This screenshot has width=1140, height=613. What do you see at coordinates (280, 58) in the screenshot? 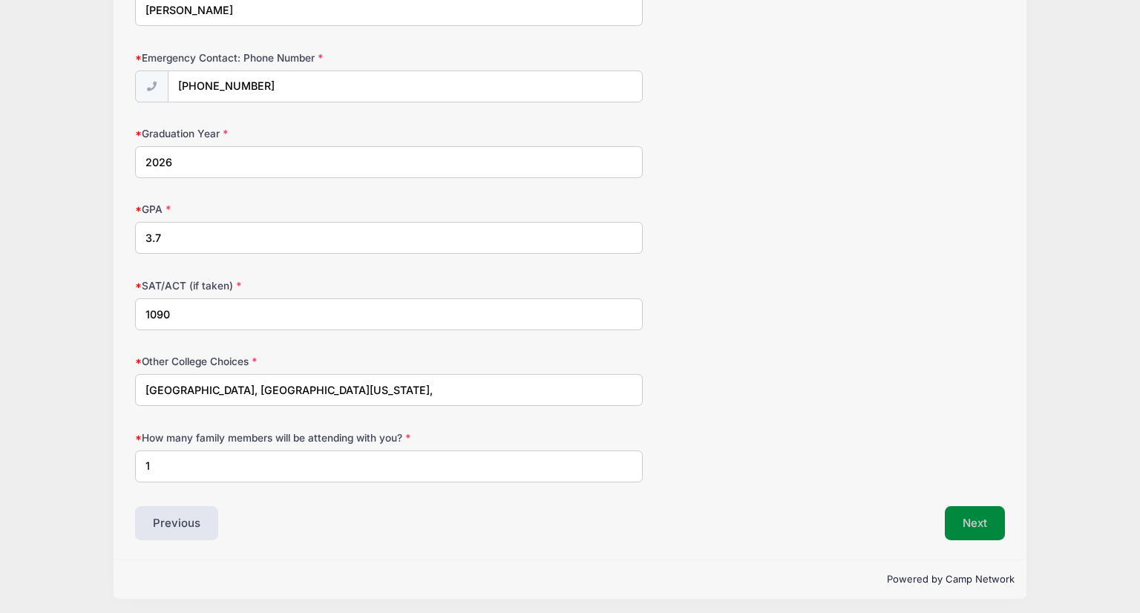
I see `label: Emergency Contact: Phone Number` at bounding box center [280, 58].